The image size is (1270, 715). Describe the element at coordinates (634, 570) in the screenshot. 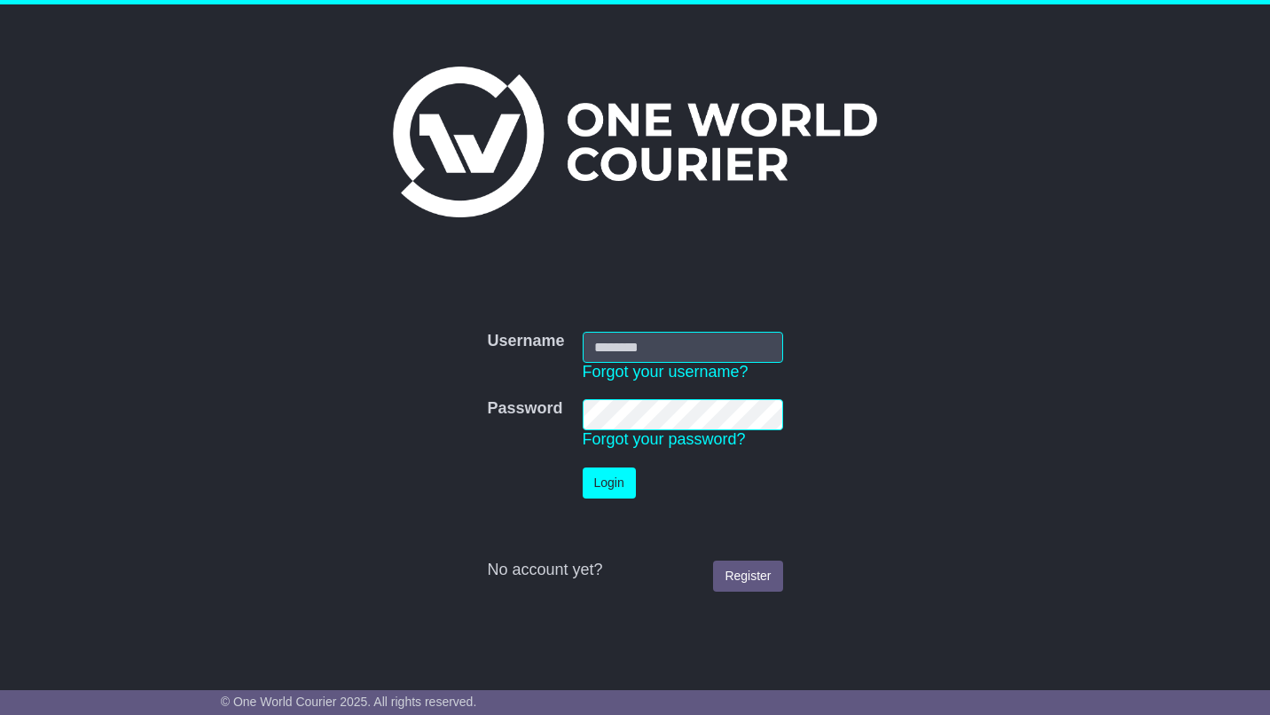

I see `div: No account yet?` at that location.